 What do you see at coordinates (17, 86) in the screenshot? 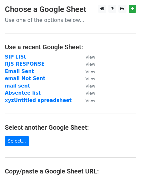
I see `a: mail sent` at bounding box center [17, 86].